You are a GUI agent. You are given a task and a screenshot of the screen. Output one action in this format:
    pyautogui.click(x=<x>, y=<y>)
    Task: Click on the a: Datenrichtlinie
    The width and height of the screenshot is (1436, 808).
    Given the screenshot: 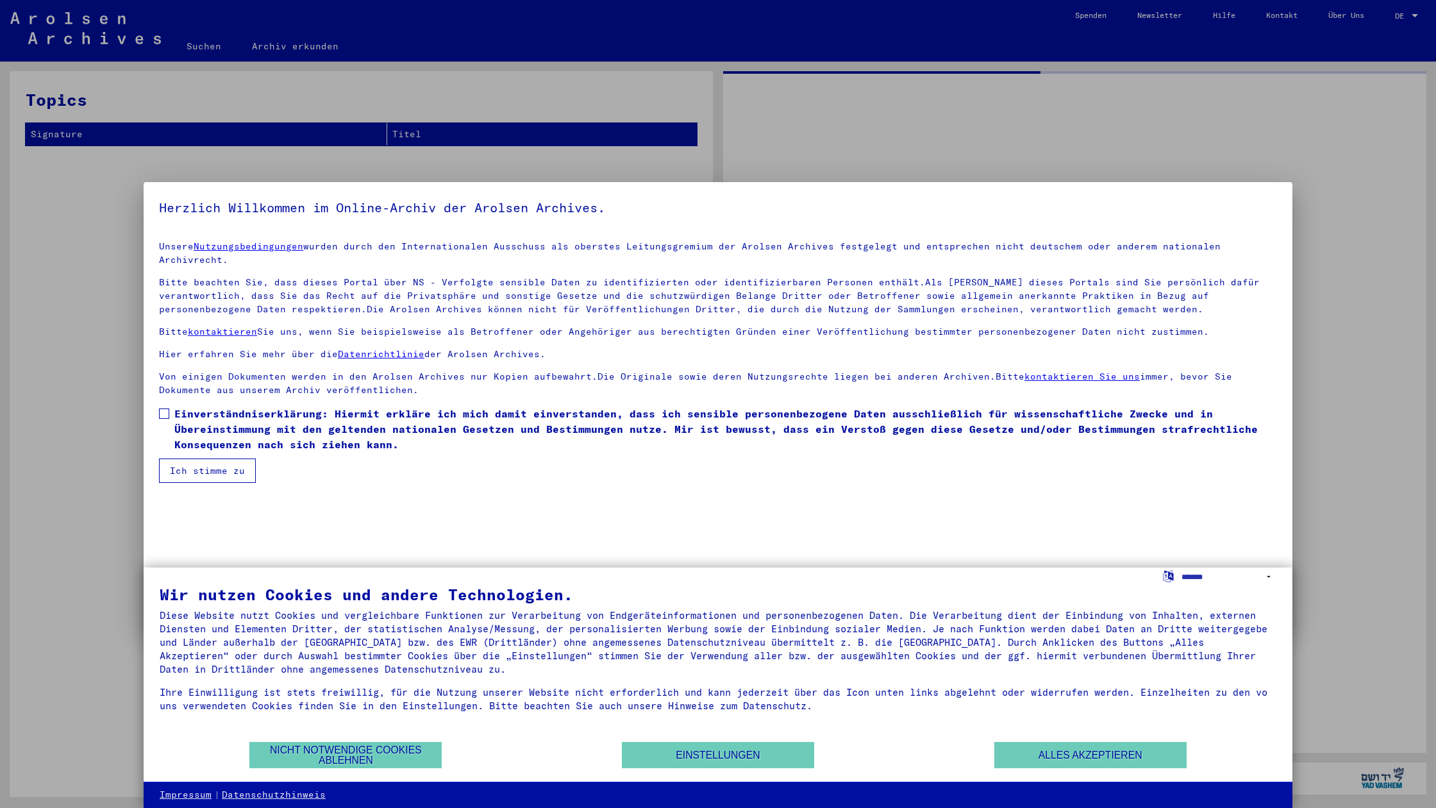 What is the action you would take?
    pyautogui.click(x=381, y=354)
    